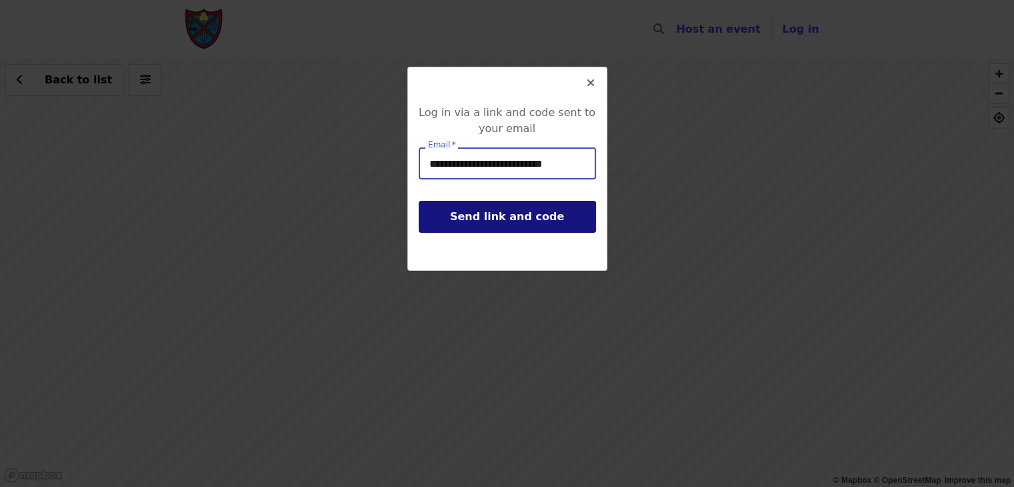 The width and height of the screenshot is (1014, 487). I want to click on i: times icon, so click(591, 83).